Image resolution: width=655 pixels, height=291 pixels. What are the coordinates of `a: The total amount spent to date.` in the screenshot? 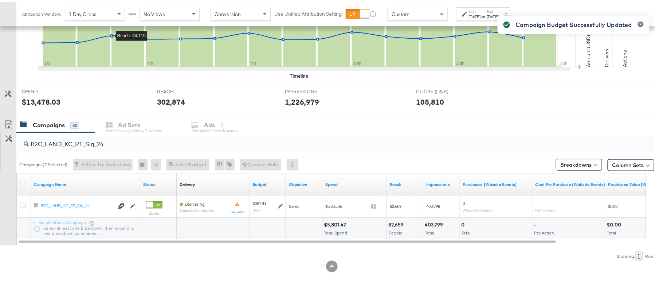 It's located at (355, 183).